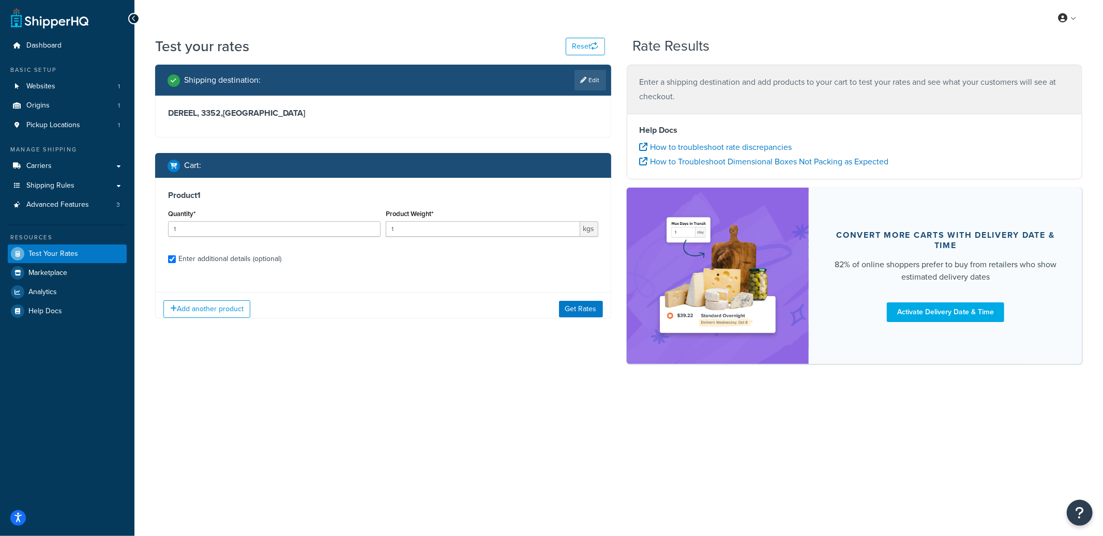 This screenshot has height=536, width=1103. I want to click on li: Marketplace, so click(67, 273).